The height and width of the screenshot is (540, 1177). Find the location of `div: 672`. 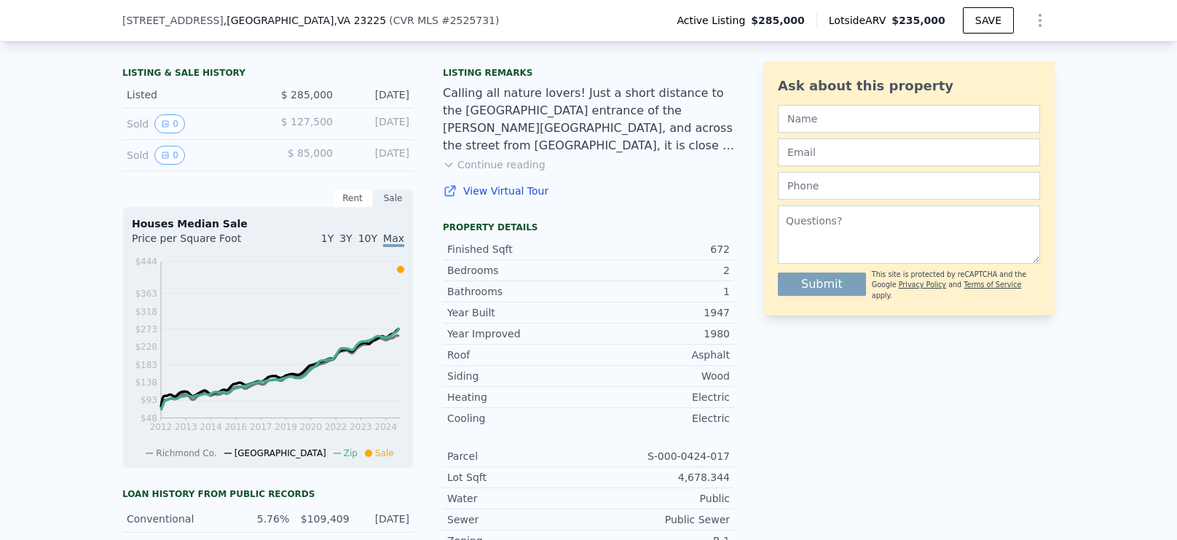

div: 672 is located at coordinates (659, 249).